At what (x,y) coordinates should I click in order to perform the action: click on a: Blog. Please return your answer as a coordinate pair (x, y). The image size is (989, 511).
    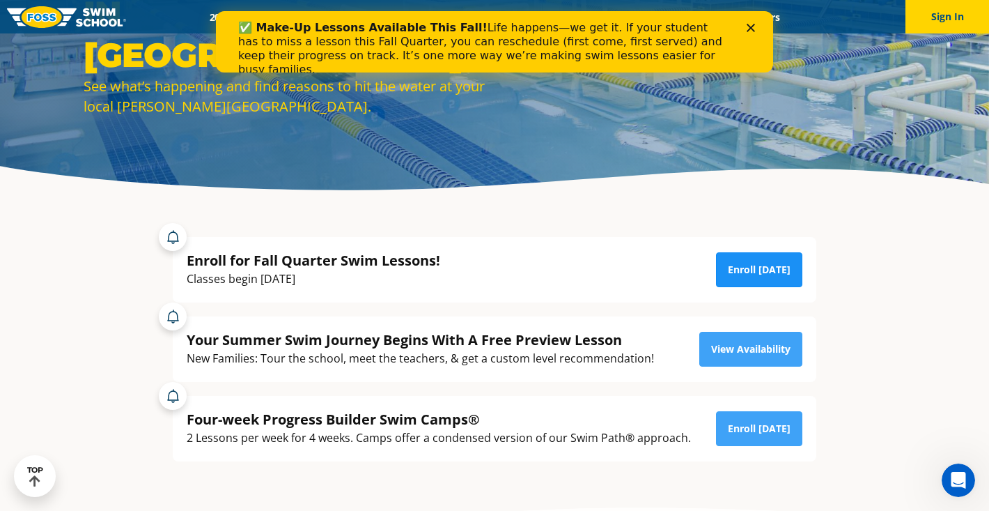
    Looking at the image, I should click on (712, 17).